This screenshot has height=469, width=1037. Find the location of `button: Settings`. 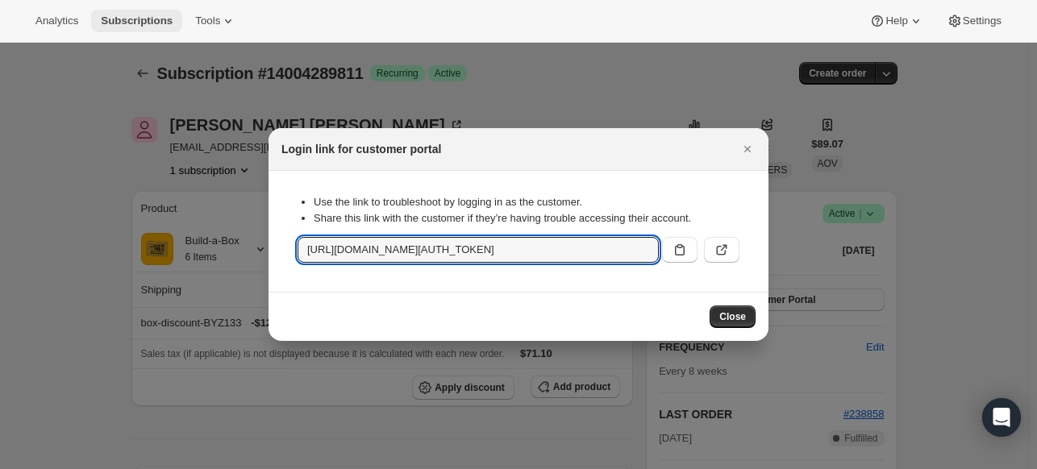

button: Settings is located at coordinates (974, 21).